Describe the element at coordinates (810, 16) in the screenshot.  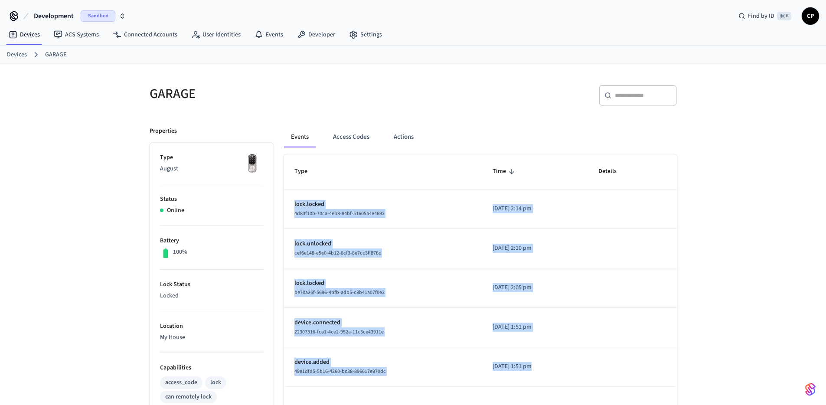
I see `button: CP` at that location.